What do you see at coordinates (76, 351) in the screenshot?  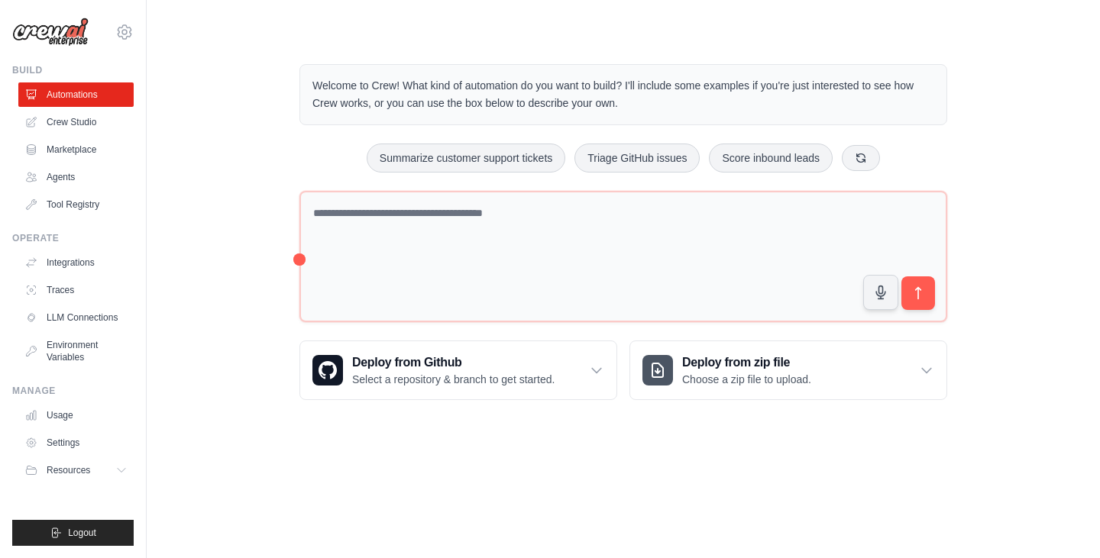 I see `a: Environment Variables` at bounding box center [76, 351].